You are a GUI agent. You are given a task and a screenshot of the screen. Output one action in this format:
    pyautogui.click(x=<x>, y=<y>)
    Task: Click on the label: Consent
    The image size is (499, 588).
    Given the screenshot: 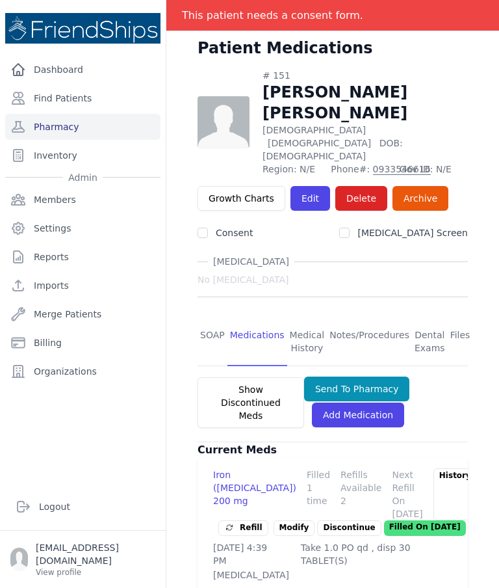 What is the action you would take?
    pyautogui.click(x=234, y=233)
    